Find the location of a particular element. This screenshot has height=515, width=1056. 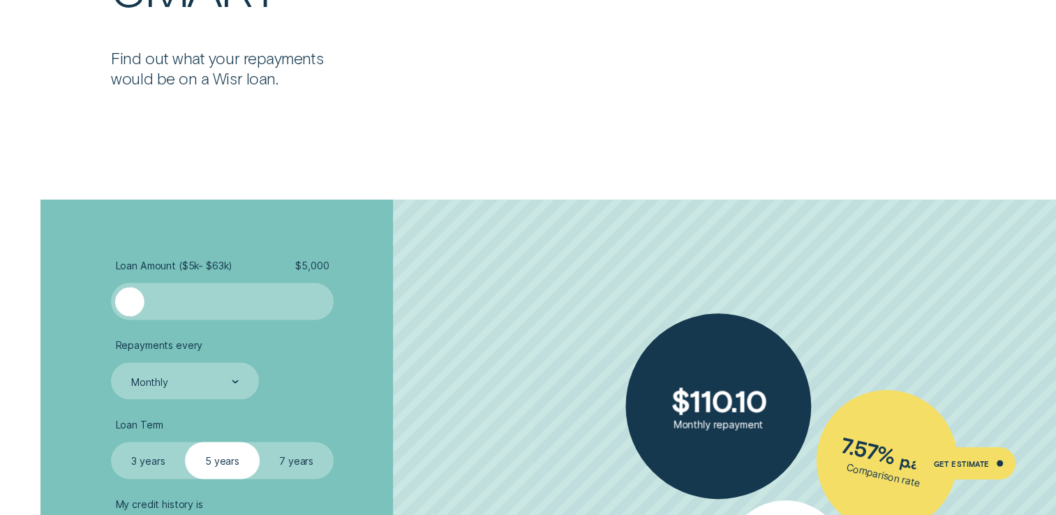

div: Monthly is located at coordinates (149, 382).